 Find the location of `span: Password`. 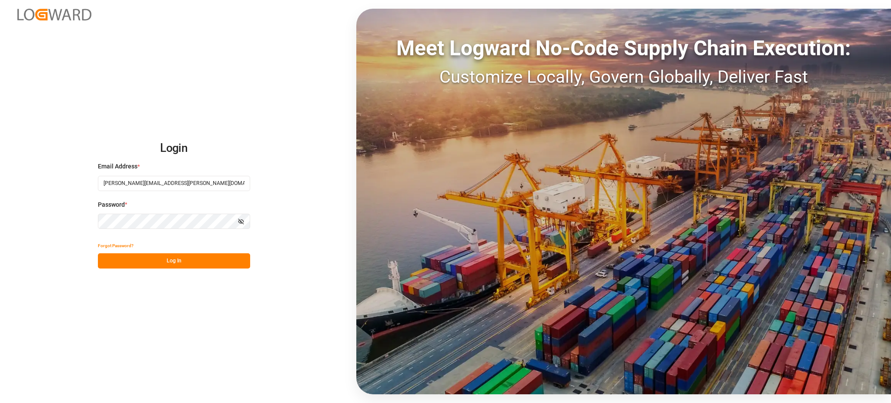

span: Password is located at coordinates (111, 204).